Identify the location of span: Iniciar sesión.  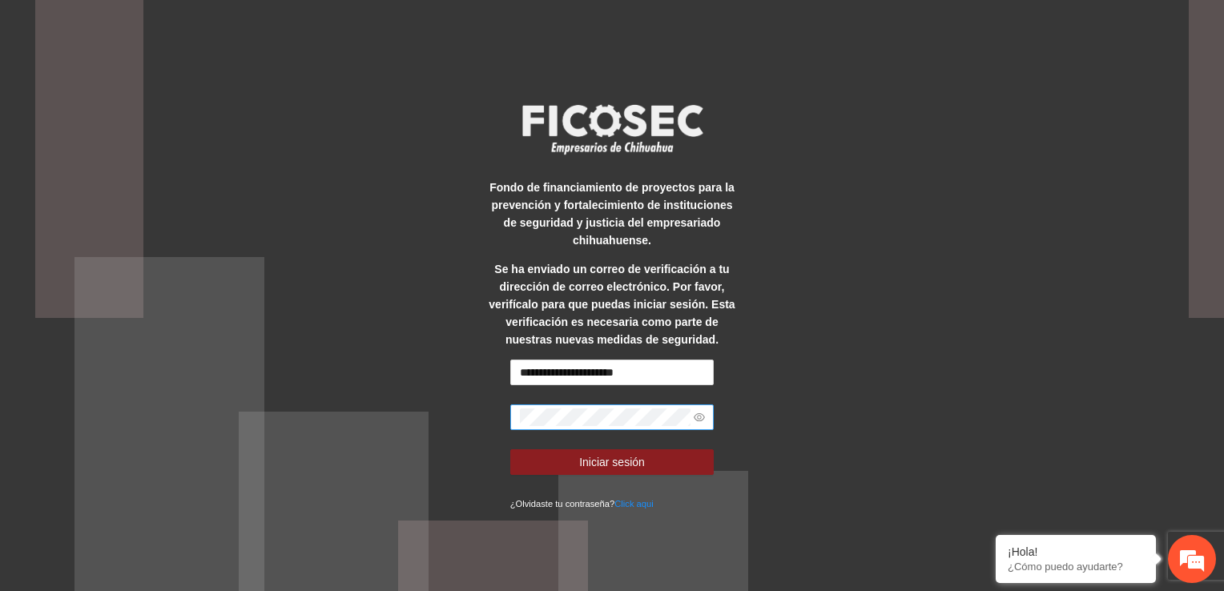
(612, 462).